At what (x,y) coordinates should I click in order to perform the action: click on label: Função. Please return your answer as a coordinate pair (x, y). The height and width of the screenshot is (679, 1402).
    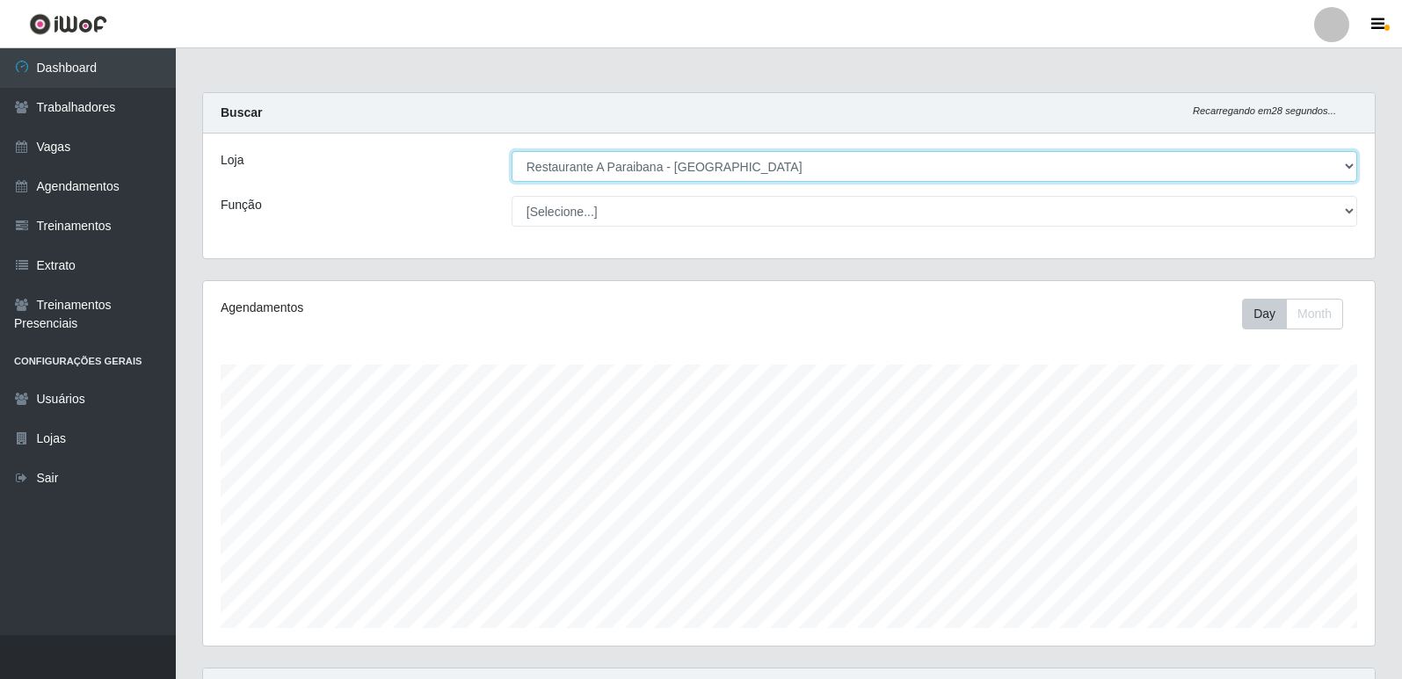
    Looking at the image, I should click on (241, 205).